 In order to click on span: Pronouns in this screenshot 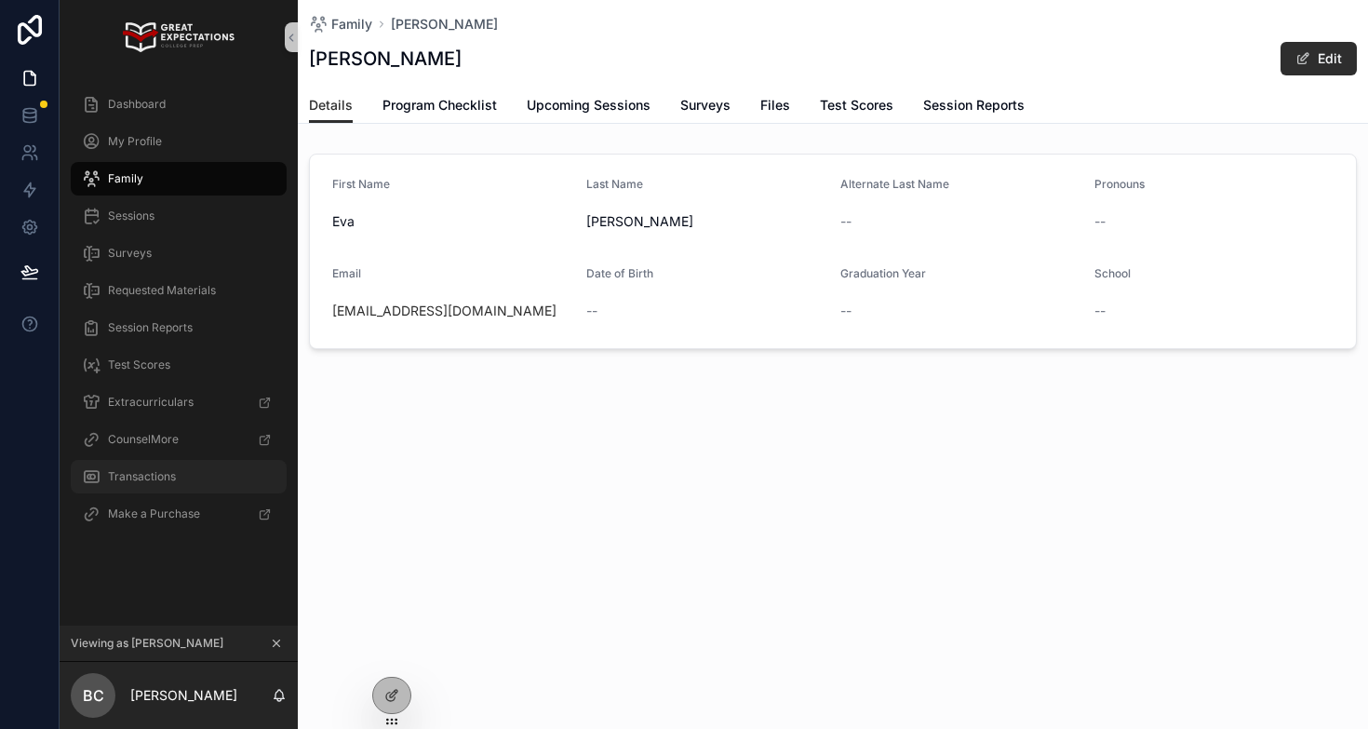, I will do `click(1119, 183)`.